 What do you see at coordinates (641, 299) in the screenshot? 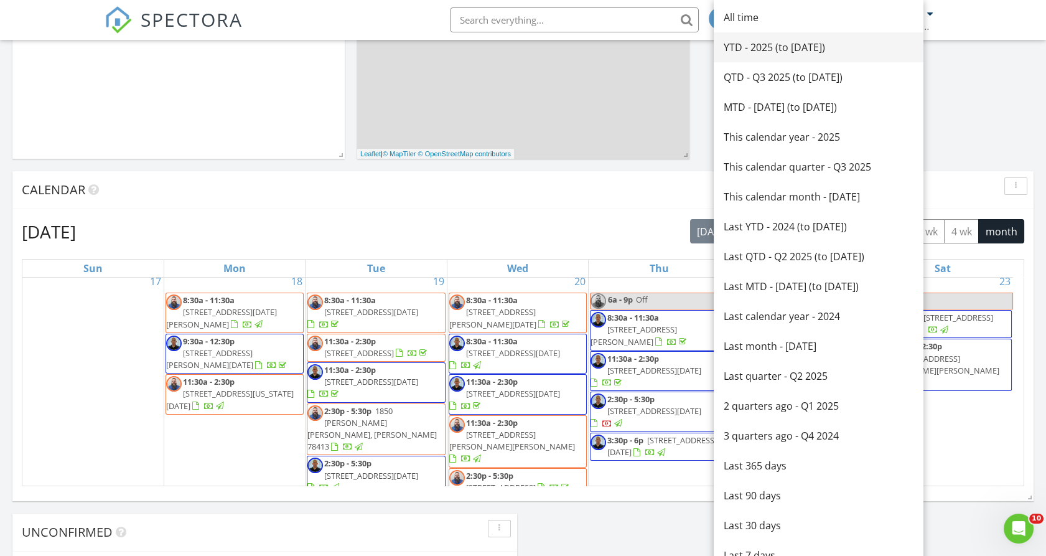
I see `span: Off` at bounding box center [641, 299].